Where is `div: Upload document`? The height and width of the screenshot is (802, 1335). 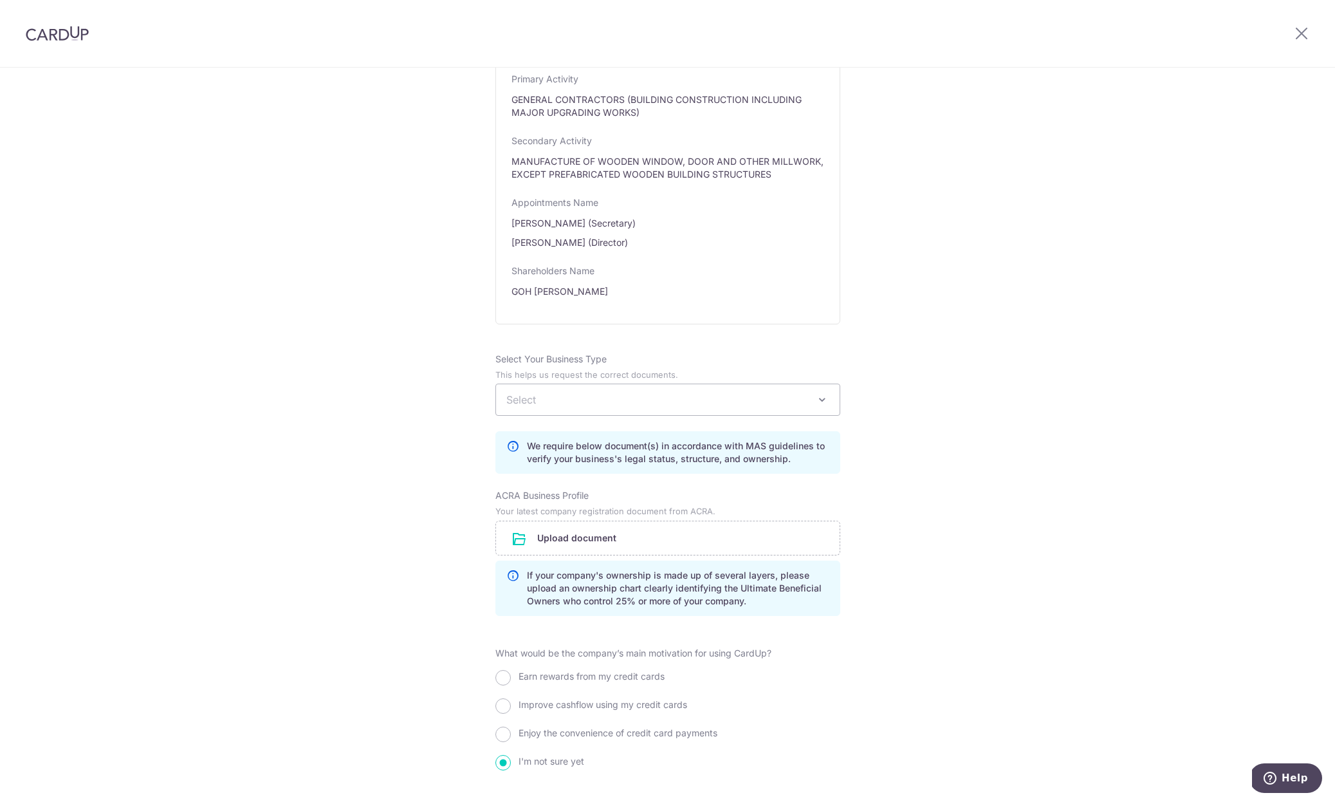 div: Upload document is located at coordinates (668, 538).